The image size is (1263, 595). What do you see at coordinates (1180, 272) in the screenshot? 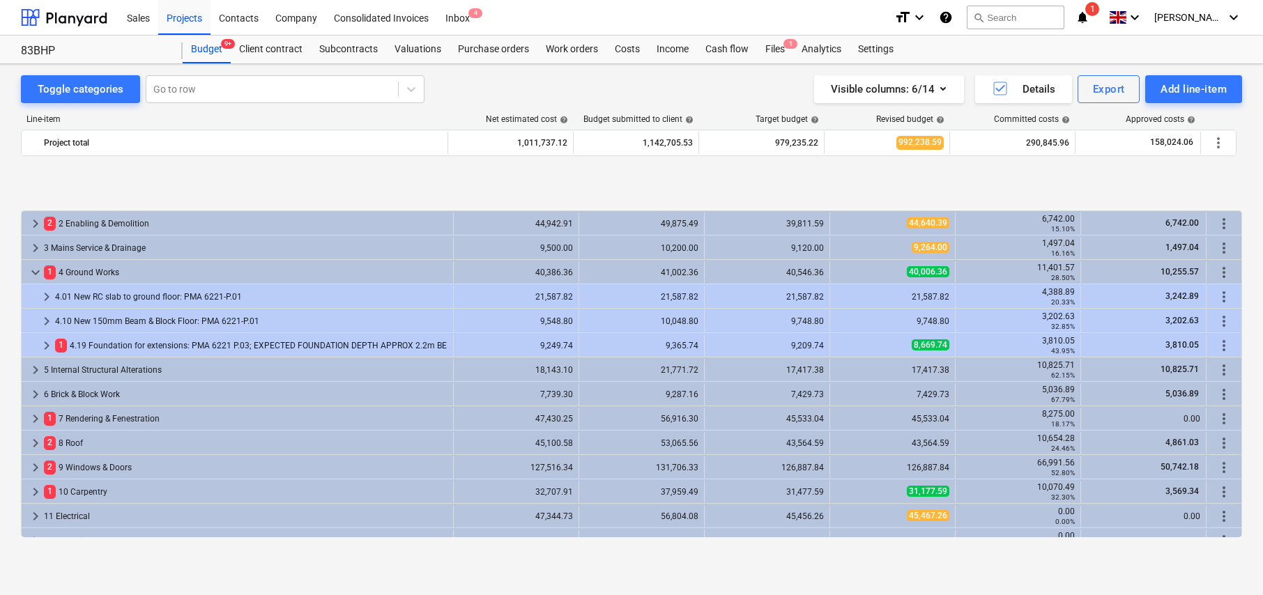
I see `span: 10,255.57` at bounding box center [1180, 272].